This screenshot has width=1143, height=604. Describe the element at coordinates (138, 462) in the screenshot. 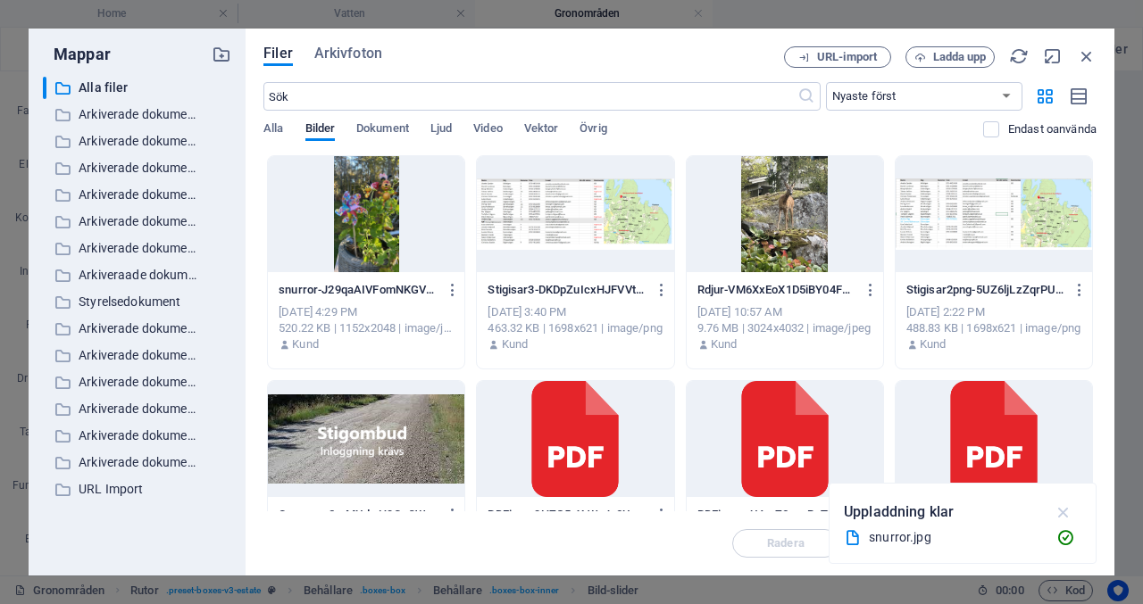

I see `p: Arkiverade dokument 2024` at that location.